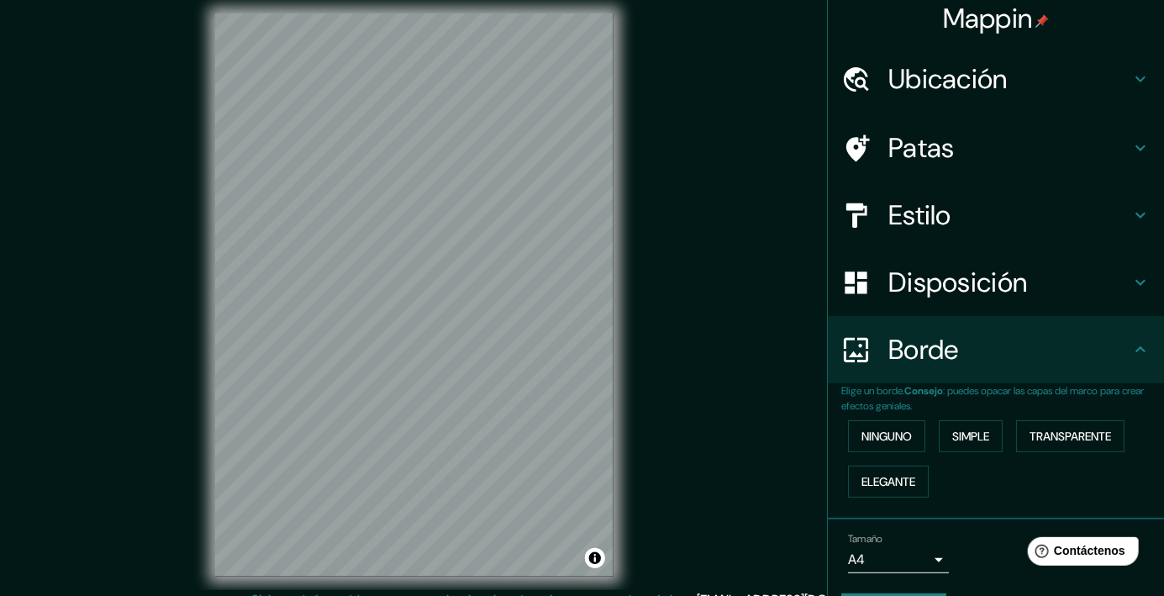 Image resolution: width=1164 pixels, height=596 pixels. What do you see at coordinates (970, 436) in the screenshot?
I see `font: Simple` at bounding box center [970, 436].